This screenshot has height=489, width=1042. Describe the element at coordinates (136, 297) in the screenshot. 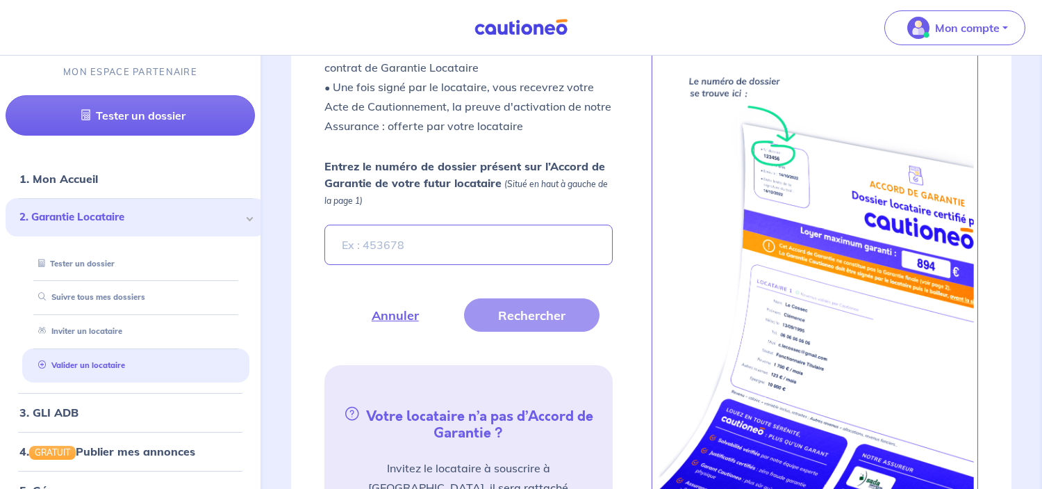

I see `div: Suivre tous mes dossiers` at that location.